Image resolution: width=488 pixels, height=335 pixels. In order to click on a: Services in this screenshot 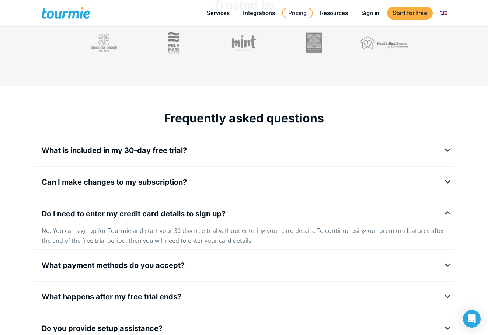, I will do `click(218, 13)`.